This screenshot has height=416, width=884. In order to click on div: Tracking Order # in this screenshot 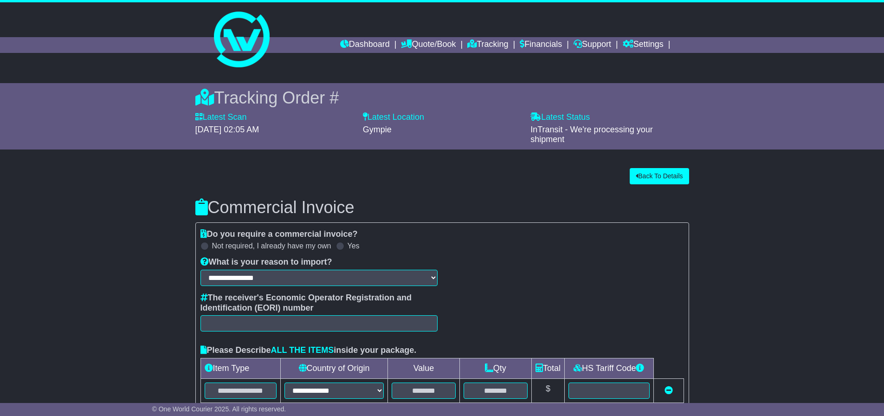, I will do `click(442, 97)`.